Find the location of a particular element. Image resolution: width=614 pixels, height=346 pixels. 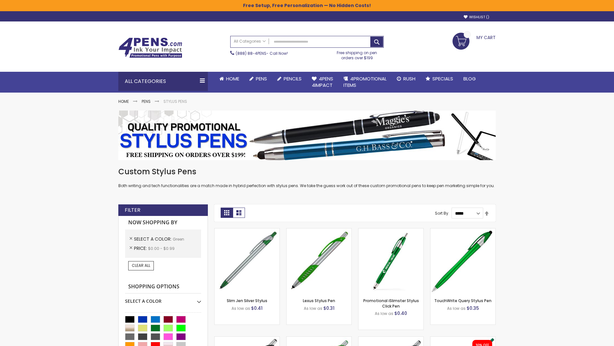

strong: Now Shopping by is located at coordinates (163, 222).